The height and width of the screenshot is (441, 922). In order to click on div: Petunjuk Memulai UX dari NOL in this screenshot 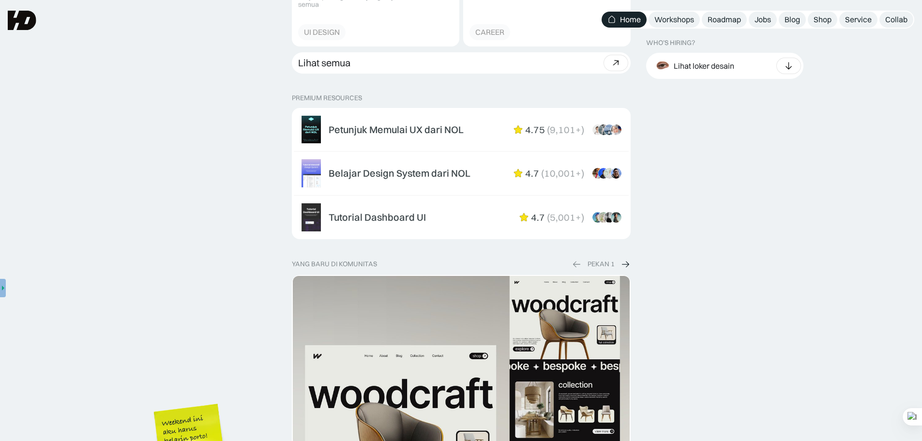, I will do `click(396, 130)`.